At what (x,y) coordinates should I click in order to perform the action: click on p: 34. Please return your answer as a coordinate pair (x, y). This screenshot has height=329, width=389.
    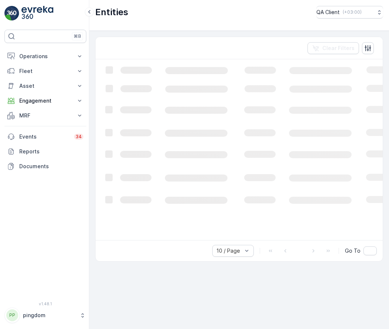
    Looking at the image, I should click on (78, 137).